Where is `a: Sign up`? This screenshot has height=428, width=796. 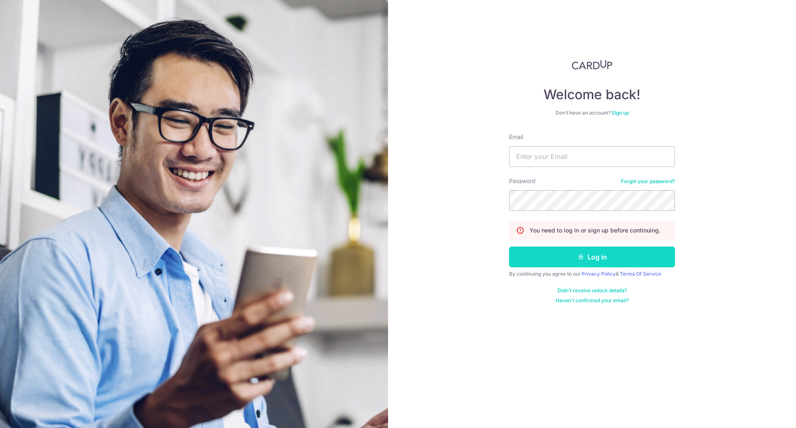
a: Sign up is located at coordinates (621, 112).